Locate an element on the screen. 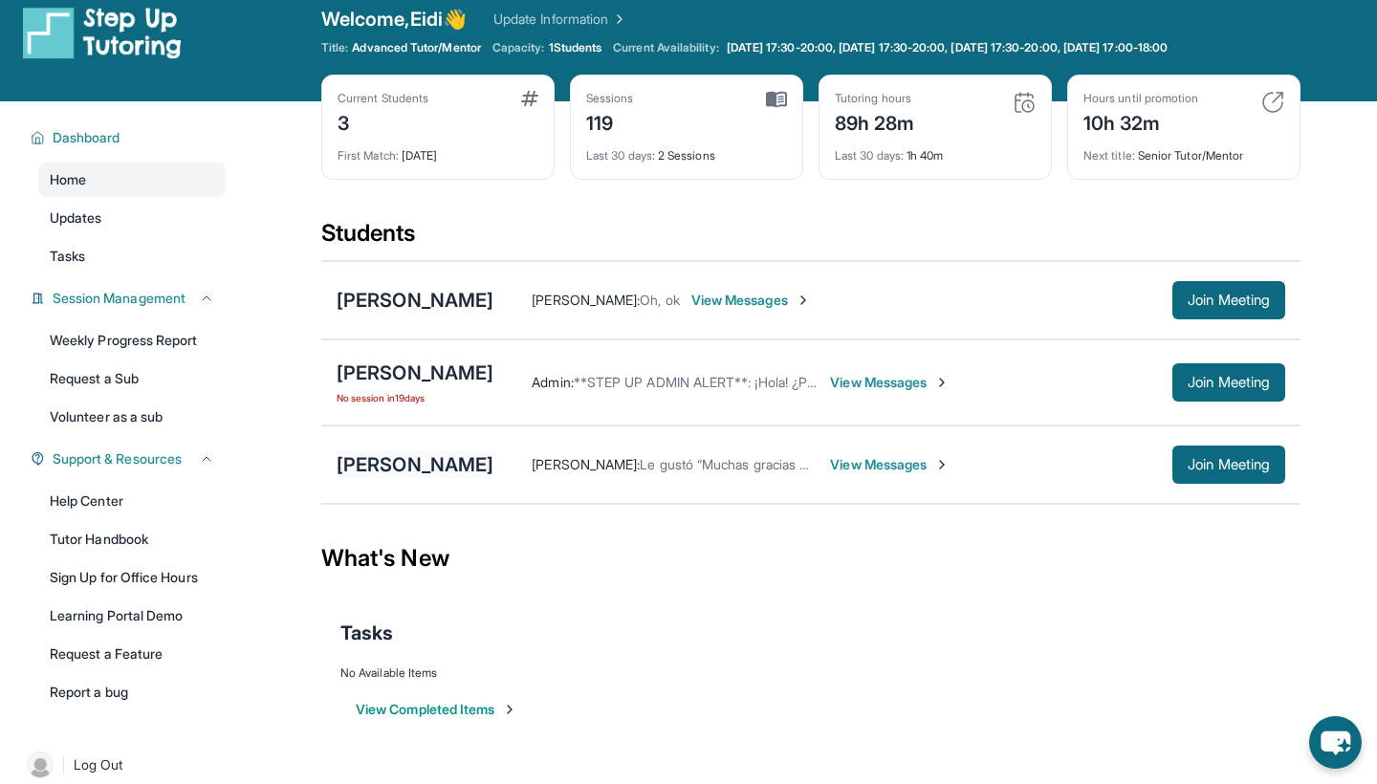  a: Sign Up for Office Hours is located at coordinates (132, 578).